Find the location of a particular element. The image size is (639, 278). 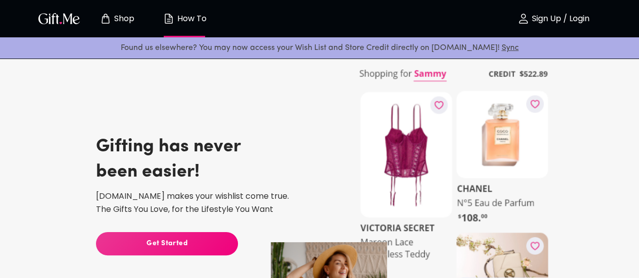

h3: Gifting has never been easier! is located at coordinates (168, 160).